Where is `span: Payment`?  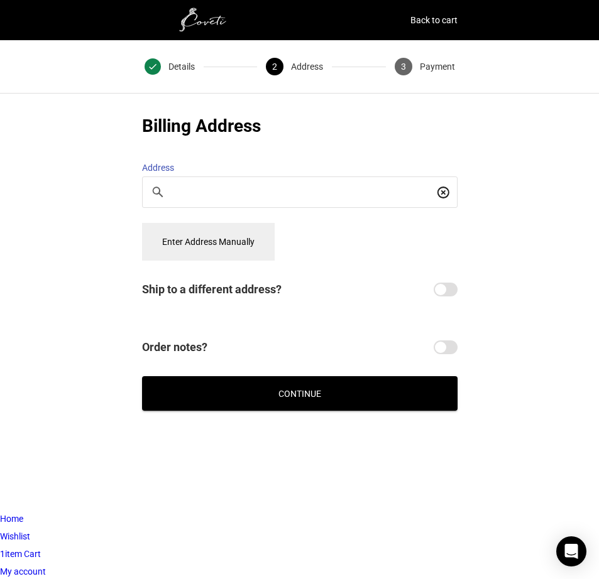 span: Payment is located at coordinates (437, 67).